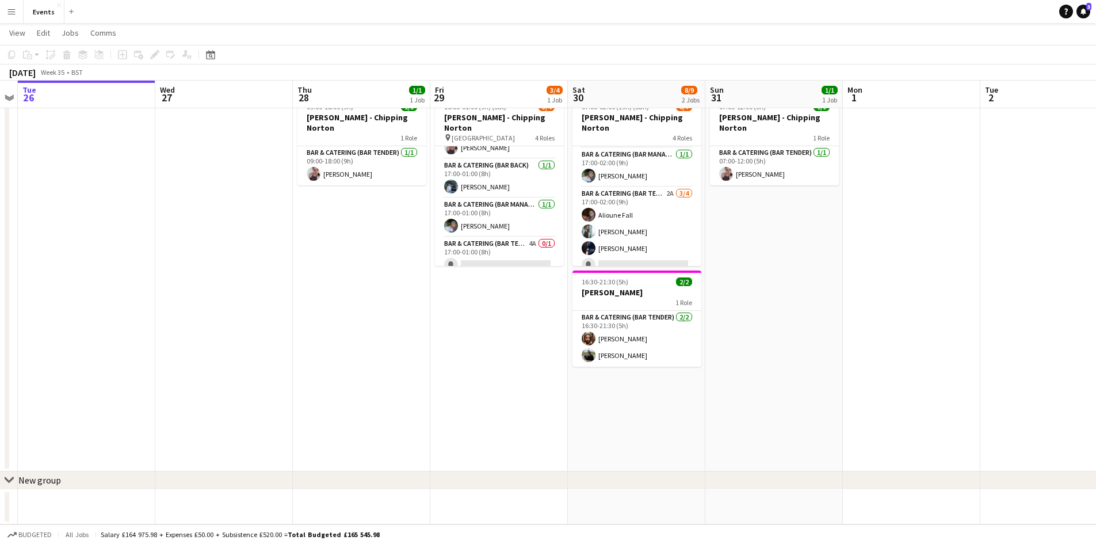 The image size is (1096, 544). What do you see at coordinates (17, 33) in the screenshot?
I see `span: View` at bounding box center [17, 33].